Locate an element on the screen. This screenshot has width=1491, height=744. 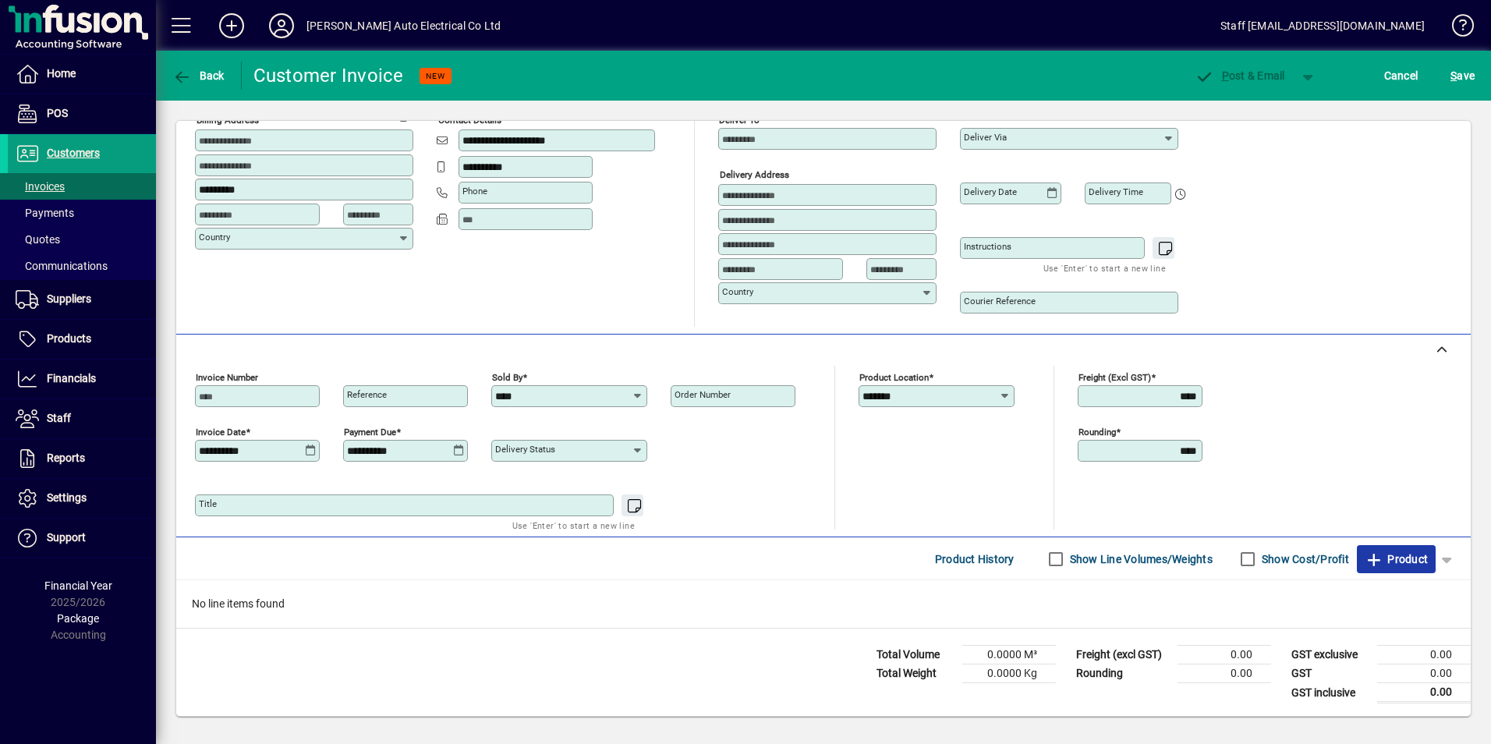
mat-label: Delivery time is located at coordinates (1116, 192).